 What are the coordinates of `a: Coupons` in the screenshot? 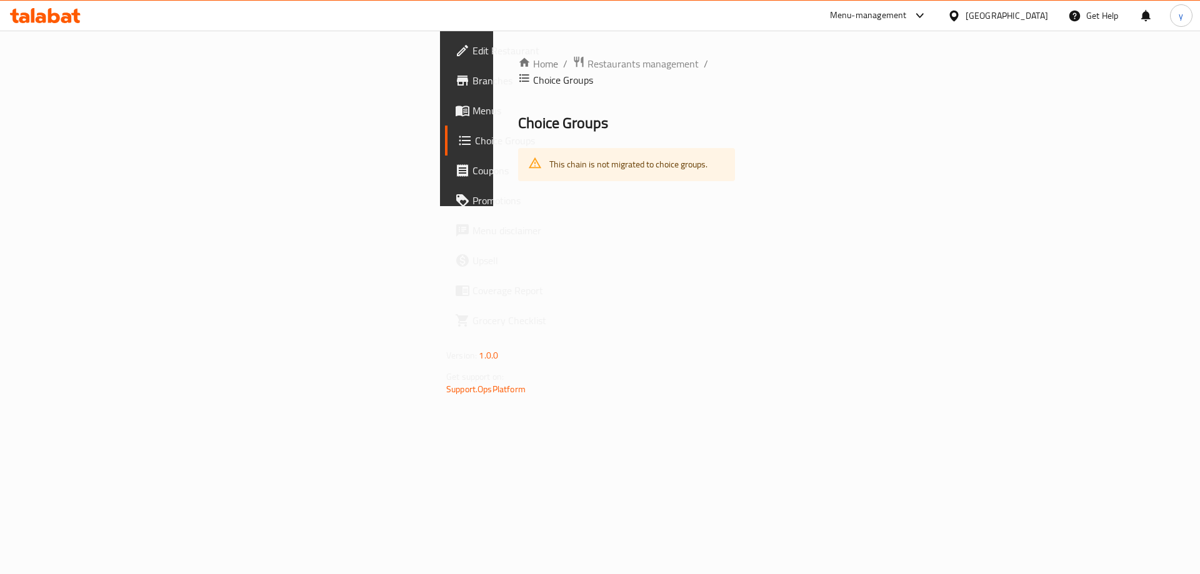 It's located at (542, 171).